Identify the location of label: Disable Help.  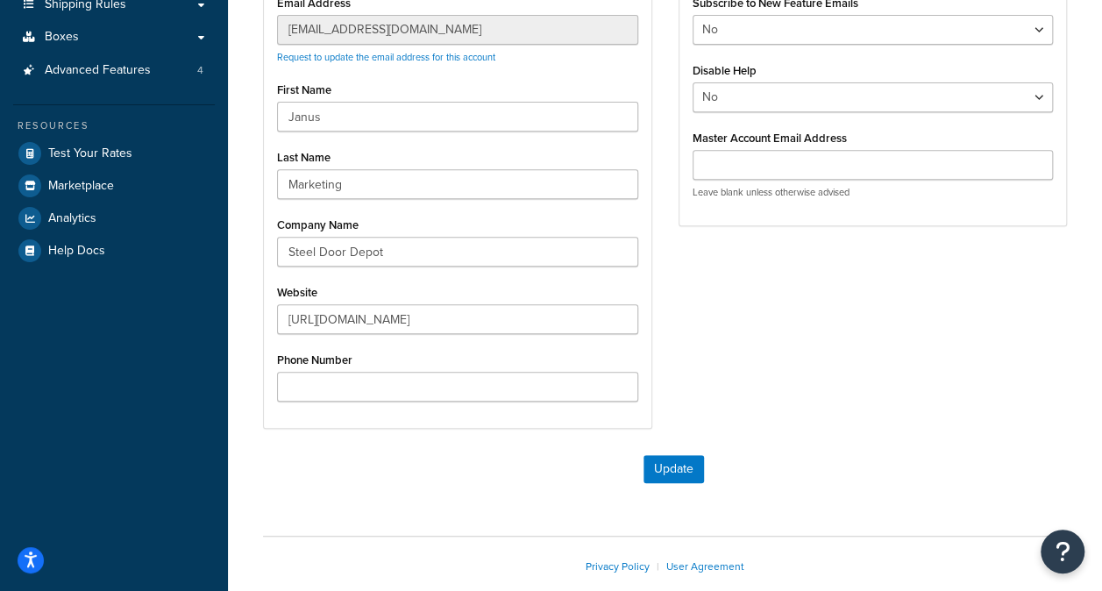
(724, 70).